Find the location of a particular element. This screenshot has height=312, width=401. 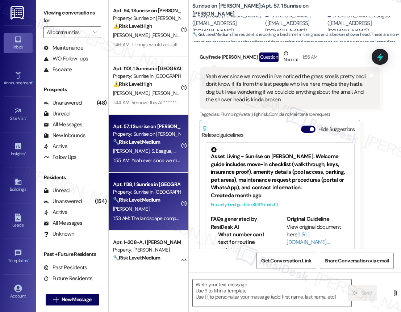

div: (154) is located at coordinates (101, 201).